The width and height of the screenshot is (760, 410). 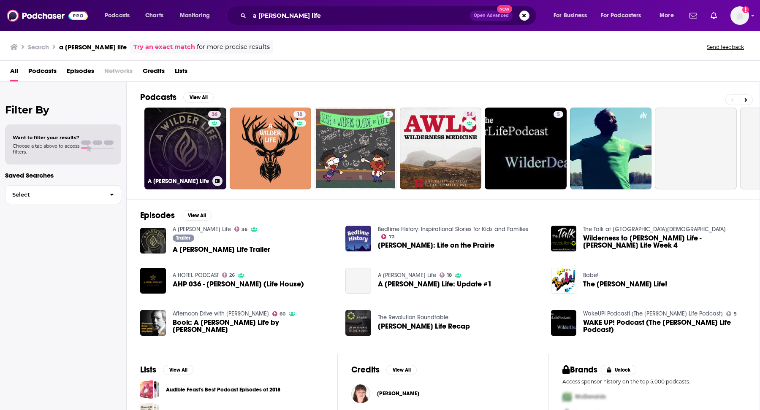 What do you see at coordinates (157, 215) in the screenshot?
I see `h2: Episodes` at bounding box center [157, 215].